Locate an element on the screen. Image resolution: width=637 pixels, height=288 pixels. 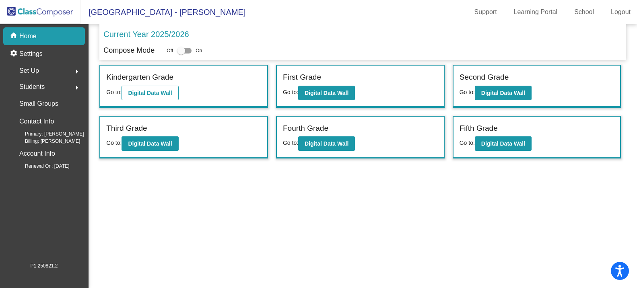
span: Off is located at coordinates (170, 51).